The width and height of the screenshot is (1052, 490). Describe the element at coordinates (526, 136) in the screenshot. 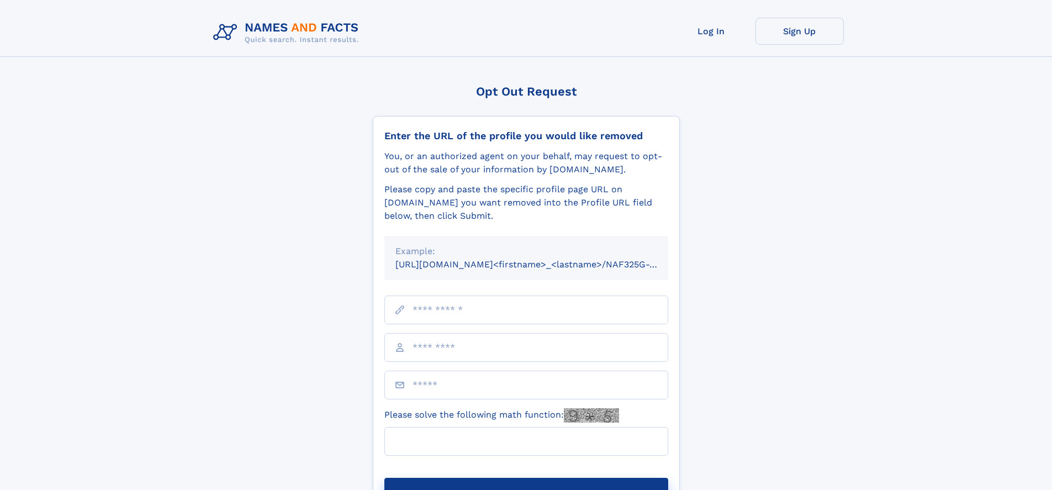

I see `div: Enter the URL of the profile you would like removed` at that location.